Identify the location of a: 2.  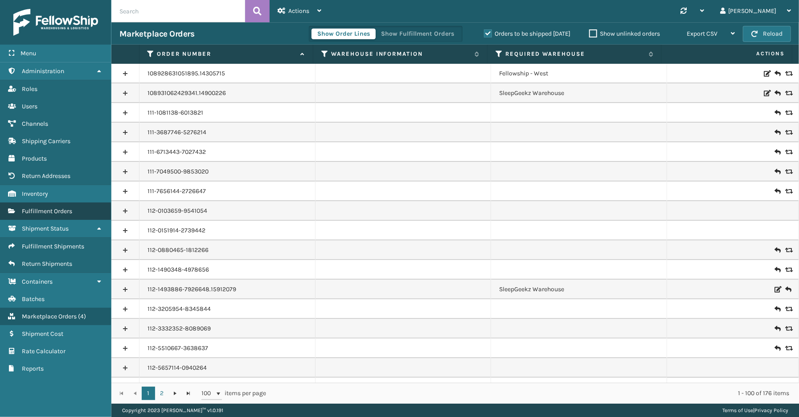
(162, 393).